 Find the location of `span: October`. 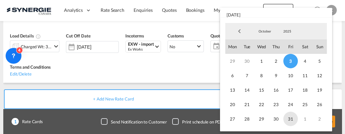

span: October is located at coordinates (264, 31).